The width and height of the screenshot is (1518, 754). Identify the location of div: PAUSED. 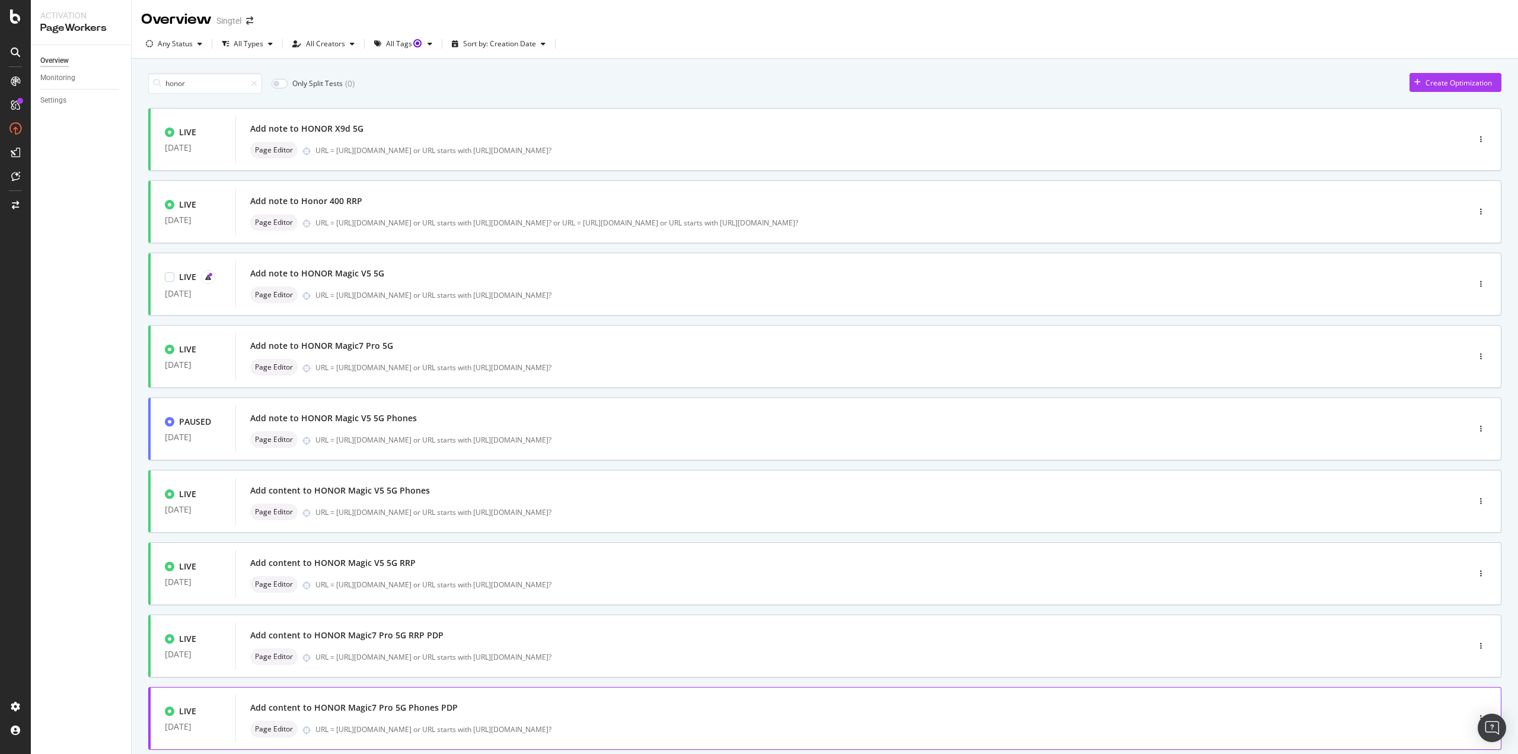
(195, 422).